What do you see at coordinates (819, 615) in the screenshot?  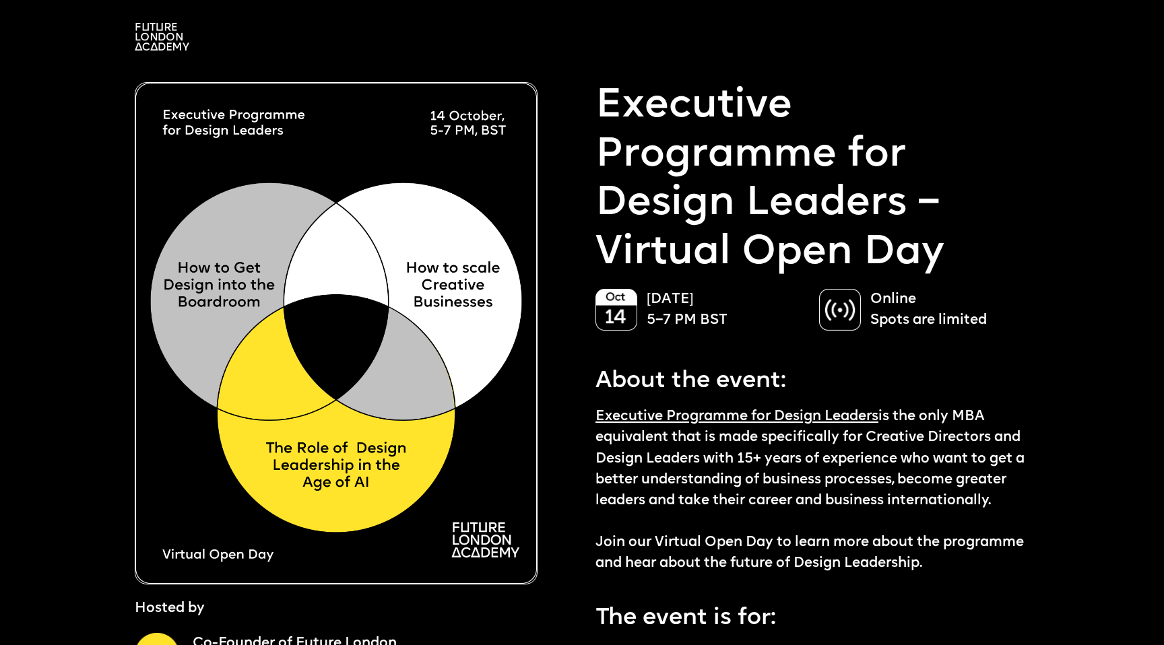 I see `p: The event is for:` at bounding box center [819, 615].